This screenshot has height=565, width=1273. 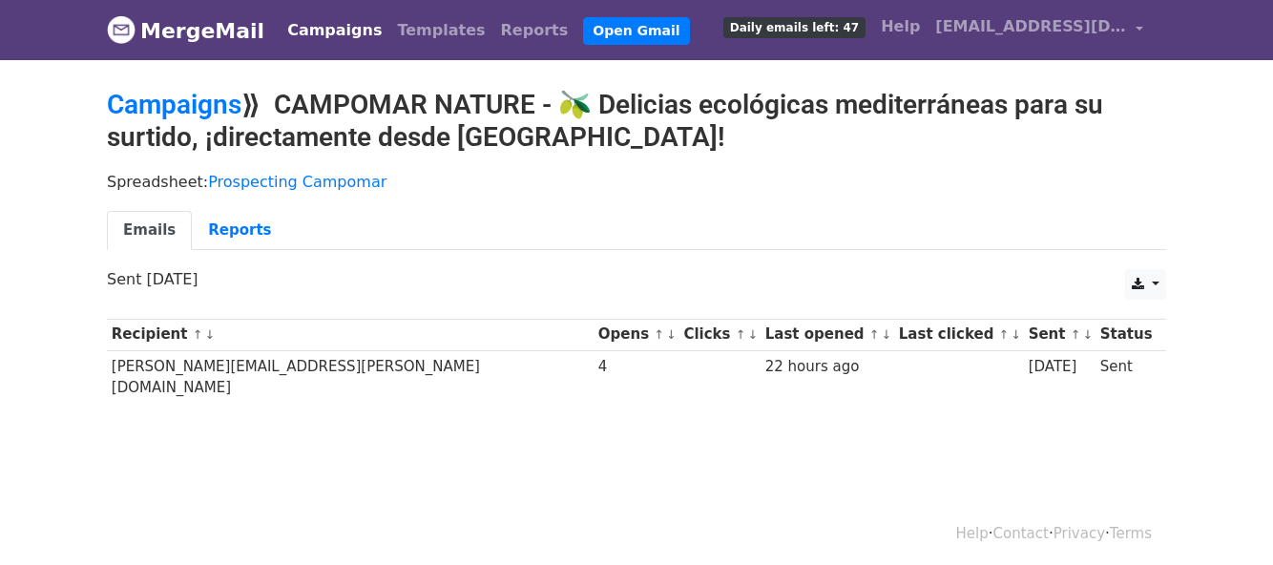 I want to click on th: Recipient, so click(x=350, y=334).